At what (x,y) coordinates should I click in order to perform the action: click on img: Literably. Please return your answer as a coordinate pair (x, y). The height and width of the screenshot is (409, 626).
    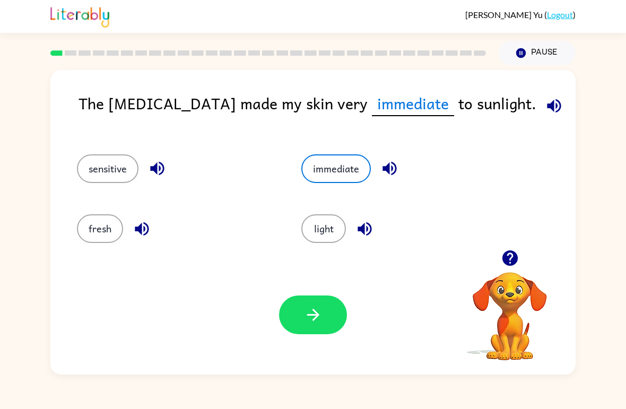
    Looking at the image, I should click on (80, 16).